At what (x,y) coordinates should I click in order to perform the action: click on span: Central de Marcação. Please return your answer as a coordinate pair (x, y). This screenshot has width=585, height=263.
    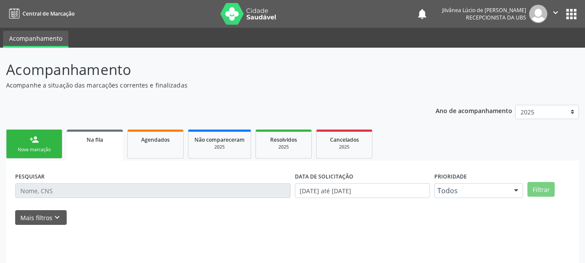
    Looking at the image, I should click on (49, 13).